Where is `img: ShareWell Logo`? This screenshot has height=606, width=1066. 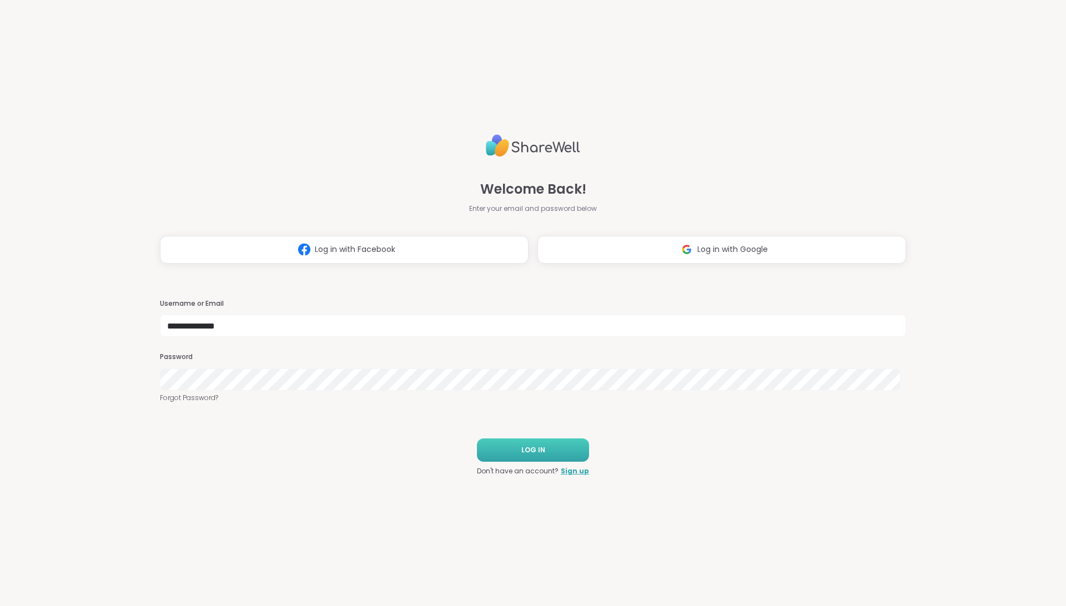 img: ShareWell Logo is located at coordinates (533, 145).